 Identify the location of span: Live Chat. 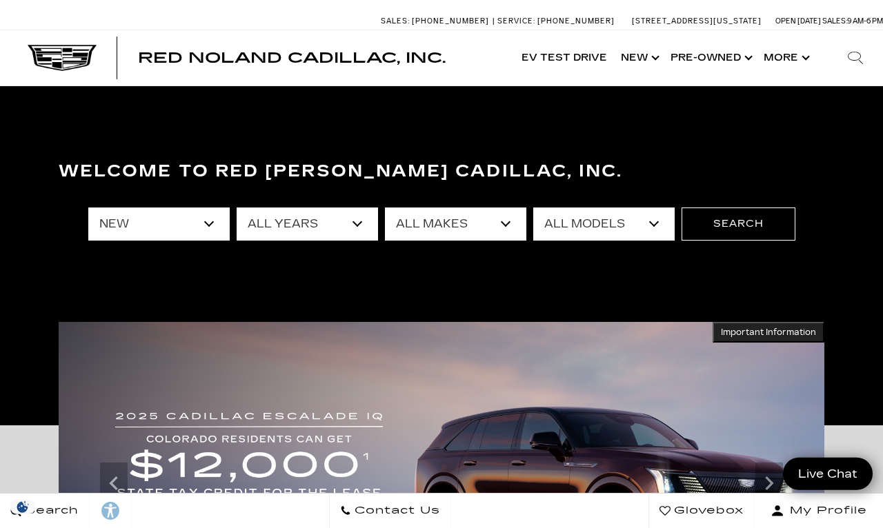
(828, 474).